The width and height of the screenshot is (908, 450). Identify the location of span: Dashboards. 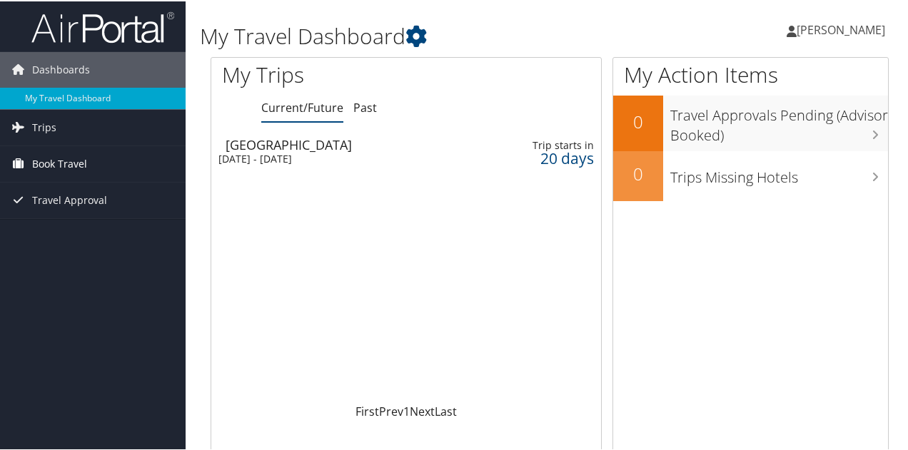
(61, 69).